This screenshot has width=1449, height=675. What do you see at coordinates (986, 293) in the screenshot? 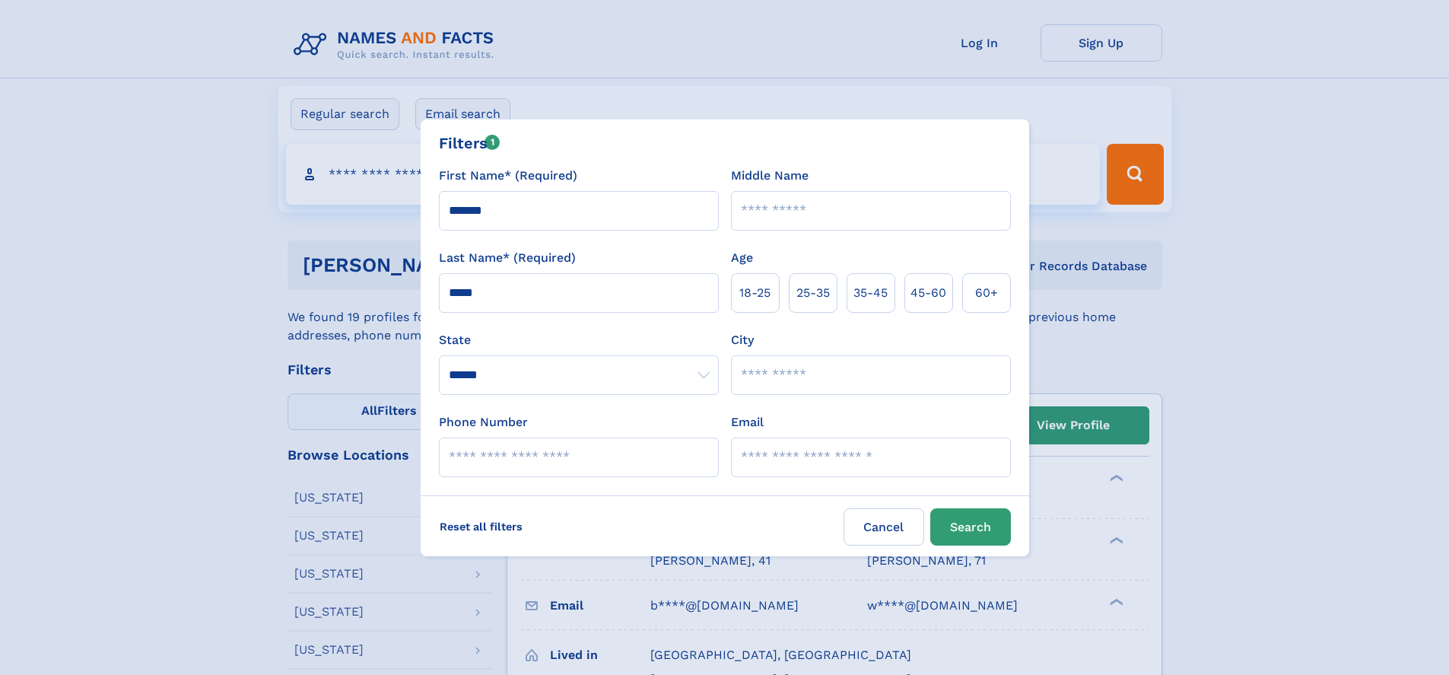
I see `span: 60+` at bounding box center [986, 293].